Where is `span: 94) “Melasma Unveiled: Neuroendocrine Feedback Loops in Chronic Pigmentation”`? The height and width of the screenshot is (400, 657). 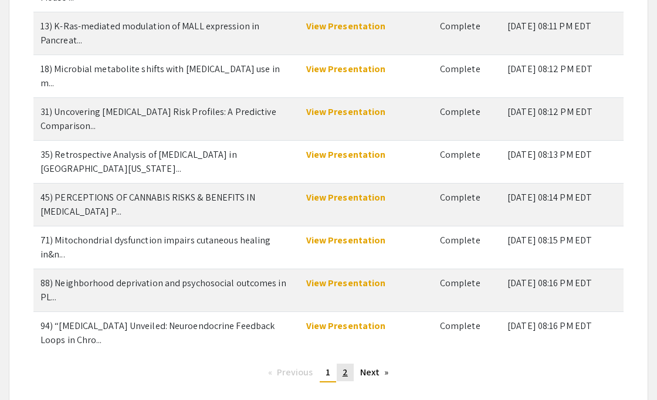
span: 94) “Melasma Unveiled: Neuroendocrine Feedback Loops in Chronic Pigmentation” is located at coordinates (157, 333).